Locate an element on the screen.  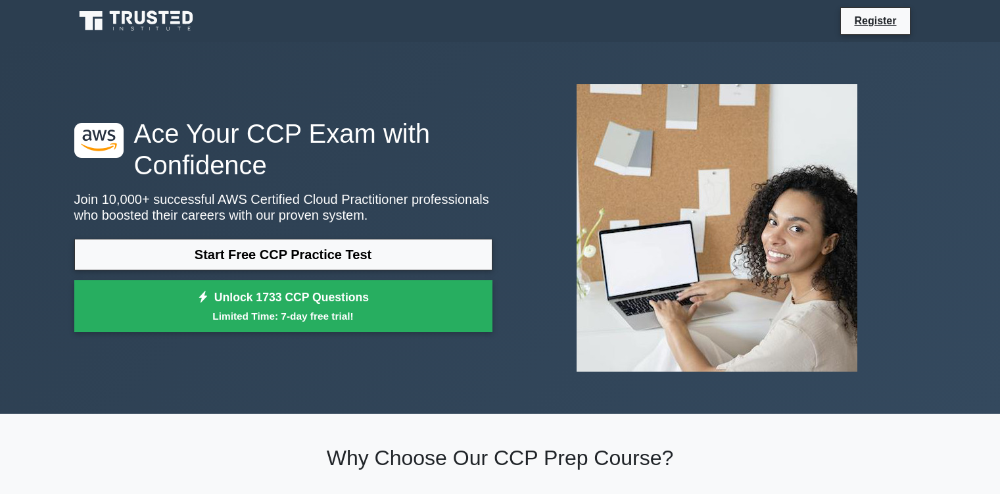
h1: Ace Your CCP Exam with Confidence is located at coordinates (283, 149).